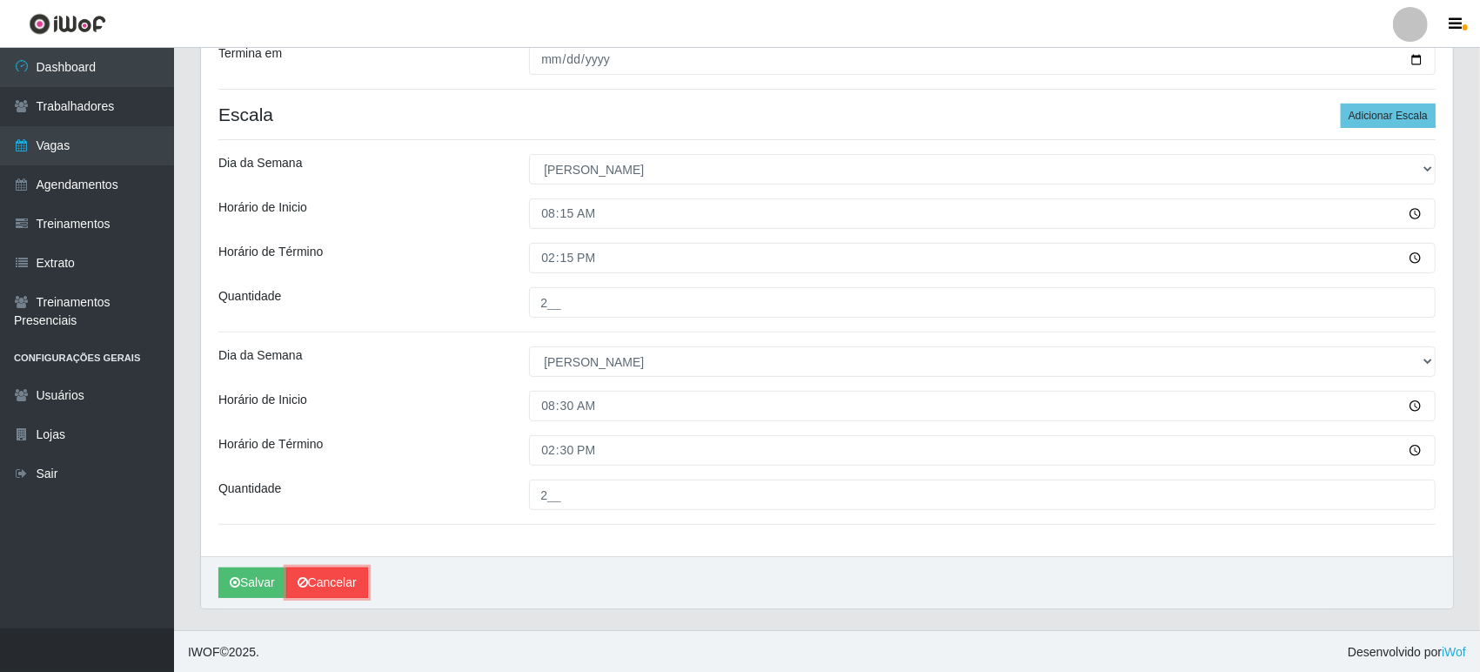 This screenshot has height=672, width=1480. What do you see at coordinates (252, 582) in the screenshot?
I see `button: Salvar` at bounding box center [252, 582].